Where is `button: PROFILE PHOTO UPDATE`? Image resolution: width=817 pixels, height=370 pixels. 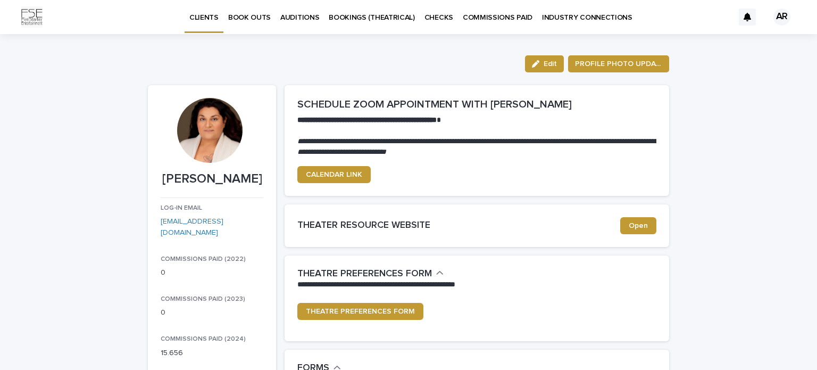 button: PROFILE PHOTO UPDATE is located at coordinates (619, 64).